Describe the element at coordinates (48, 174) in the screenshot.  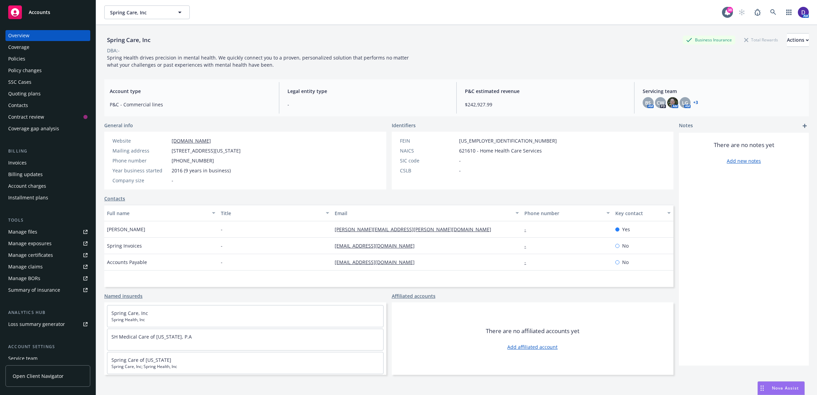
I see `a: Billing updates` at that location.